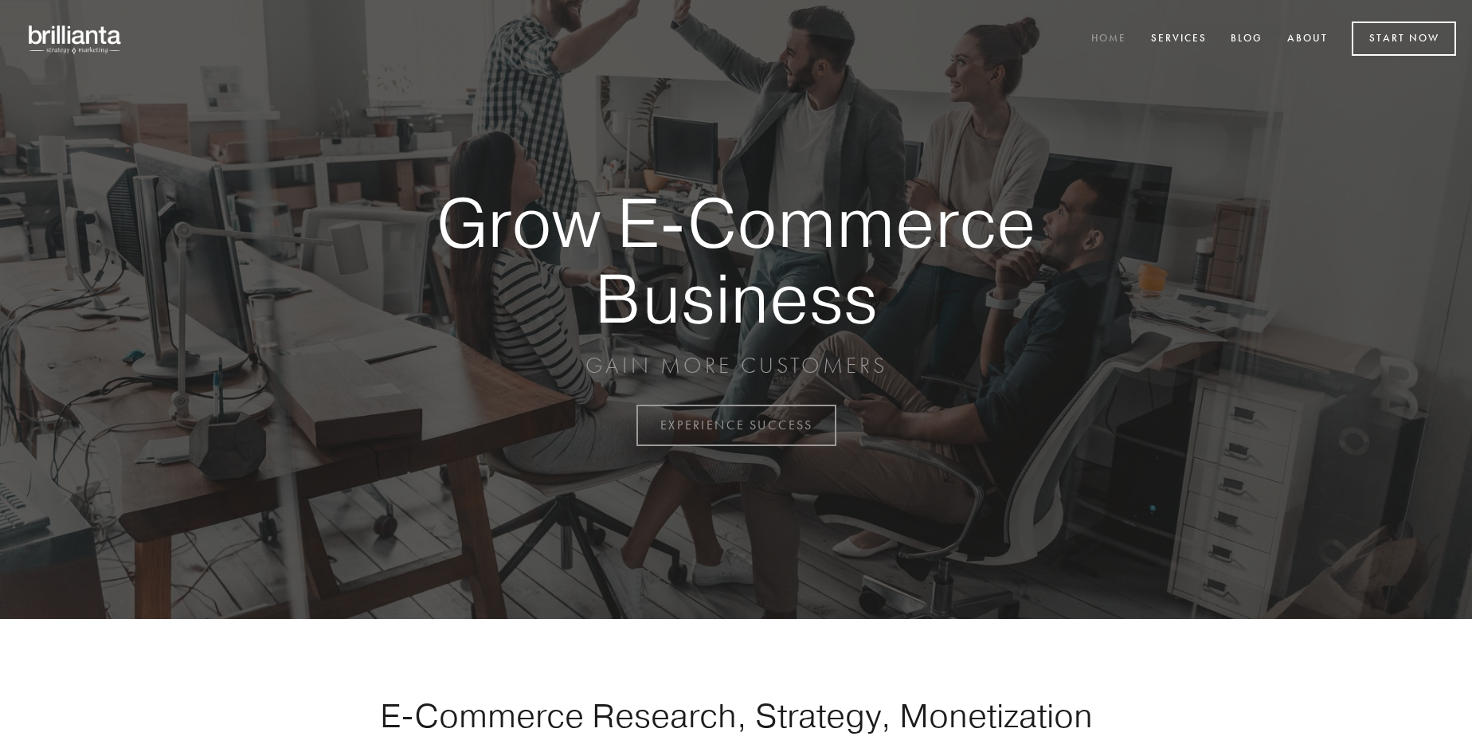  I want to click on a: Home, so click(1109, 39).